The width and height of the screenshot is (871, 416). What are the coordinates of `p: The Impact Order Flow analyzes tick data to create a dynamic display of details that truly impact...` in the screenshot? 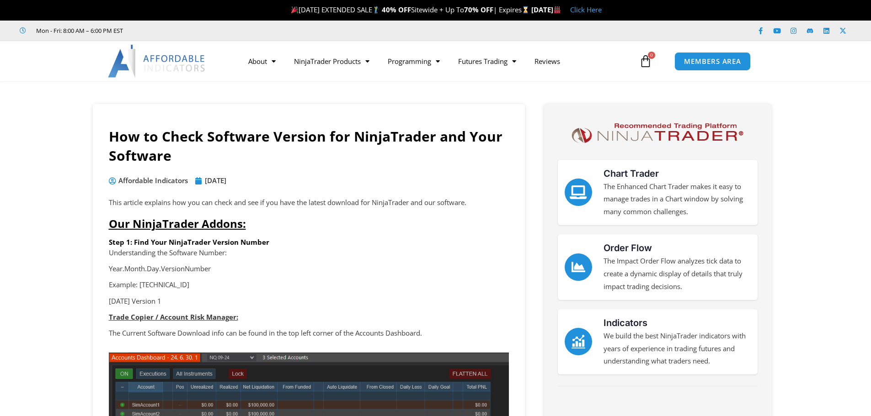 It's located at (677, 274).